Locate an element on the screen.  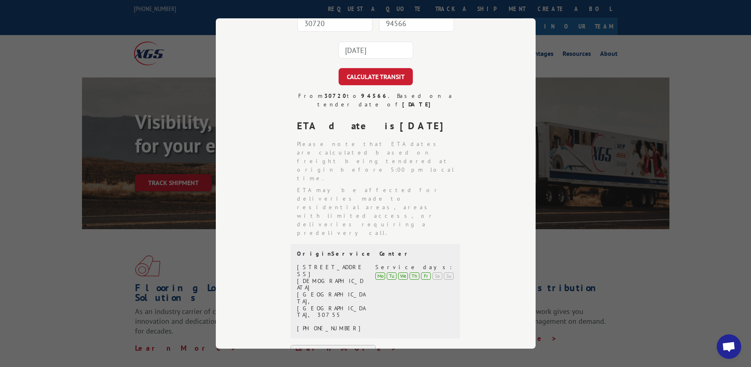
strong: 30720 is located at coordinates (335, 96).